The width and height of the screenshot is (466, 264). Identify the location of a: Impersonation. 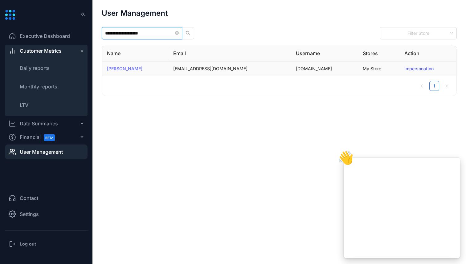
(419, 68).